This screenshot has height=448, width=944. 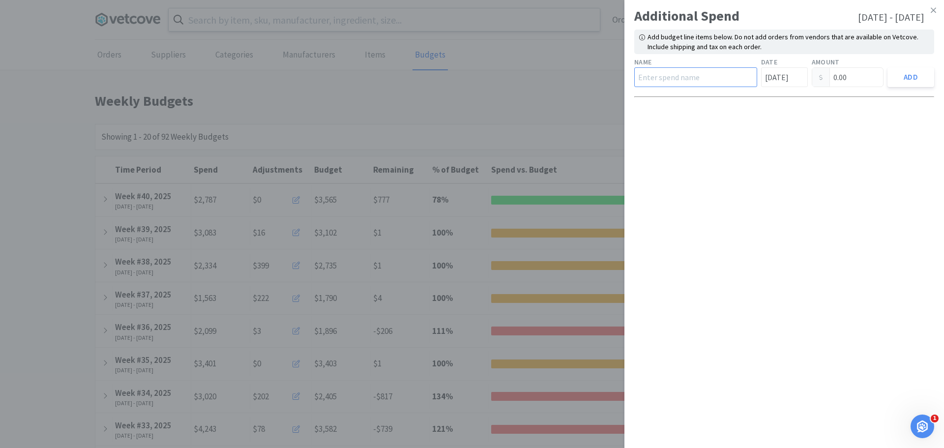 What do you see at coordinates (696, 77) in the screenshot?
I see `input: Enter spend name` at bounding box center [696, 77].